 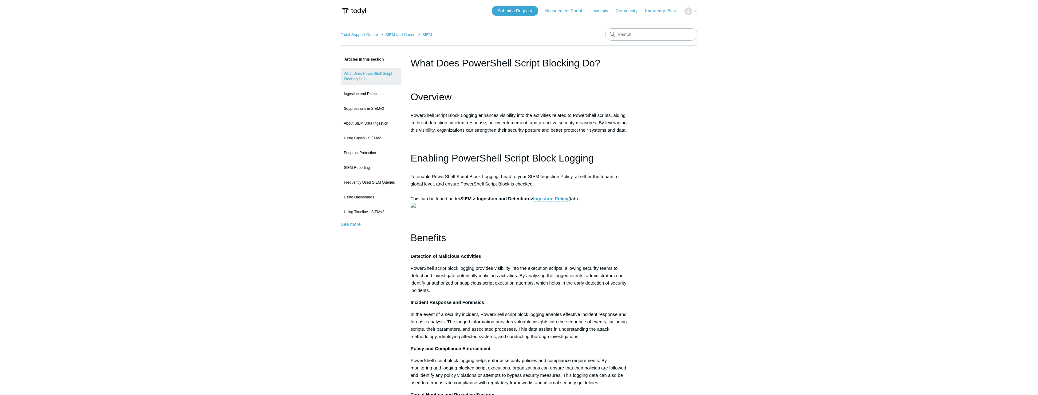 What do you see at coordinates (451, 348) in the screenshot?
I see `strong: Policy and Compliance Enforcement` at bounding box center [451, 348].